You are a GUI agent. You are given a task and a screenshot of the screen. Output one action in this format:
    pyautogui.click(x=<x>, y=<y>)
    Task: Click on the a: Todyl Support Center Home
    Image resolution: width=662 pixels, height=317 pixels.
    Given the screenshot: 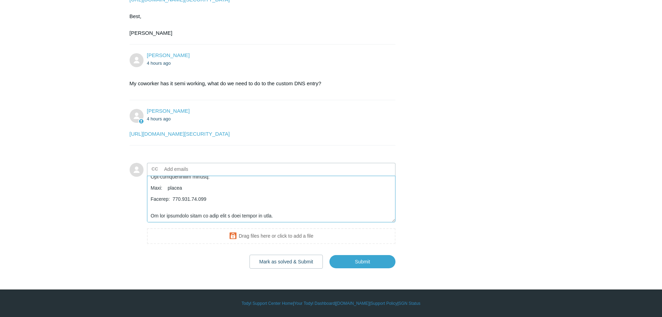 What is the action you would take?
    pyautogui.click(x=267, y=303)
    